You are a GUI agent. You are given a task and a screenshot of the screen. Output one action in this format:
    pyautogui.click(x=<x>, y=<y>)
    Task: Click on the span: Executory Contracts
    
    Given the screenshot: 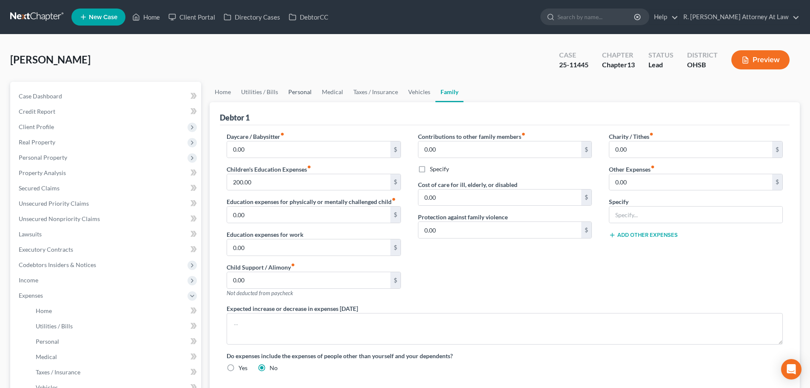 What is the action you would take?
    pyautogui.click(x=46, y=249)
    